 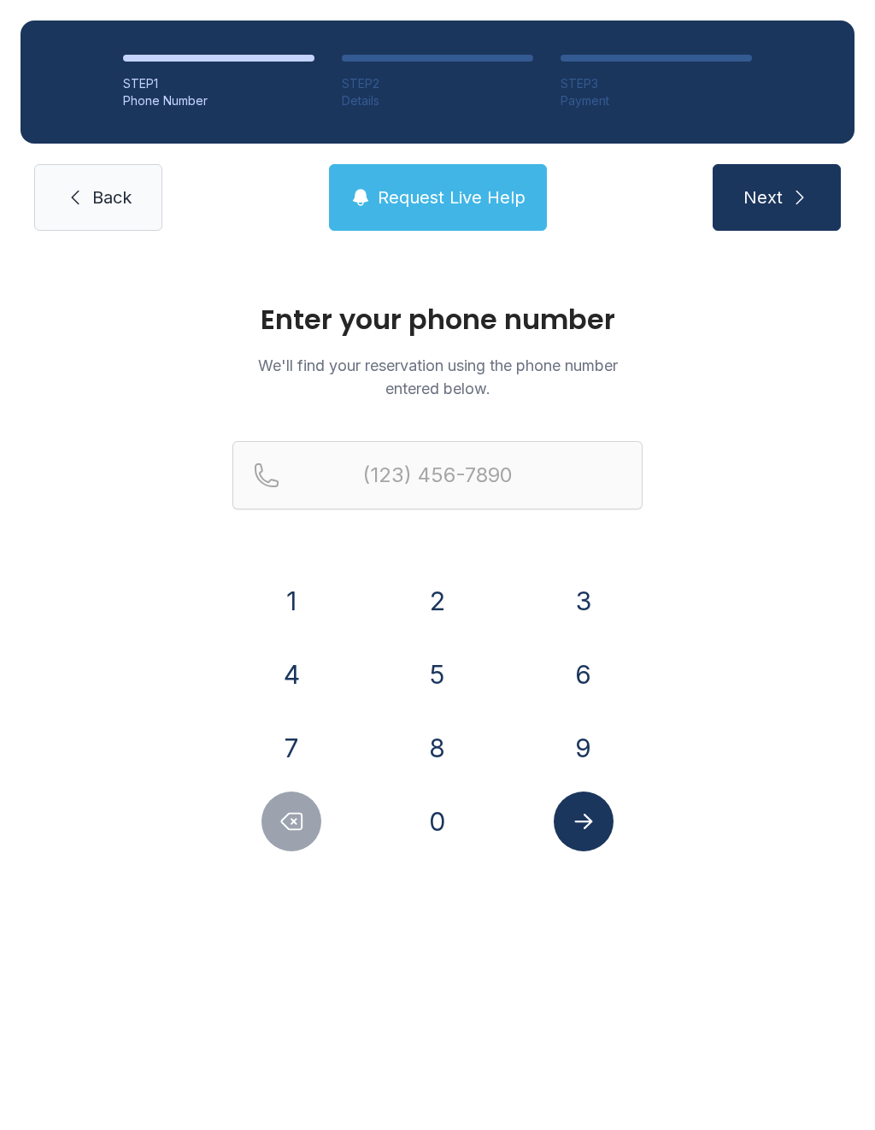 I want to click on h1: Enter your phone number, so click(x=438, y=320).